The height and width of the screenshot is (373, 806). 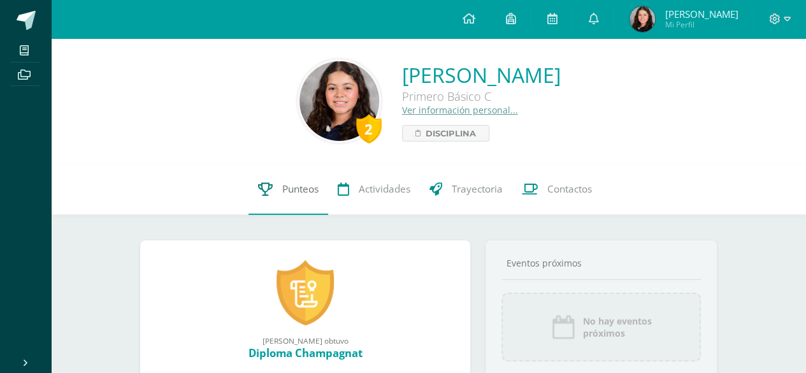 What do you see at coordinates (601, 262) in the screenshot?
I see `div: Eventos próximos` at bounding box center [601, 262].